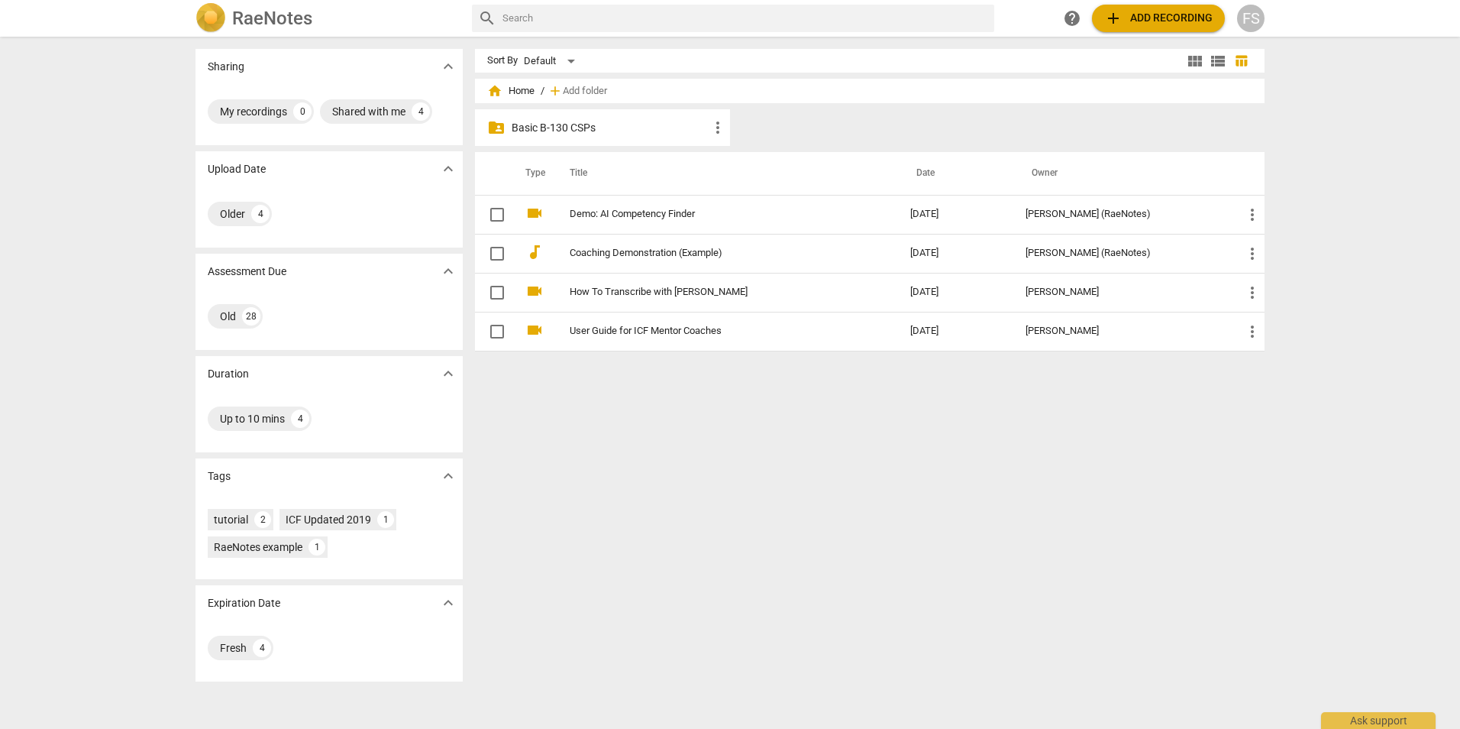  I want to click on p: Upload Date, so click(237, 169).